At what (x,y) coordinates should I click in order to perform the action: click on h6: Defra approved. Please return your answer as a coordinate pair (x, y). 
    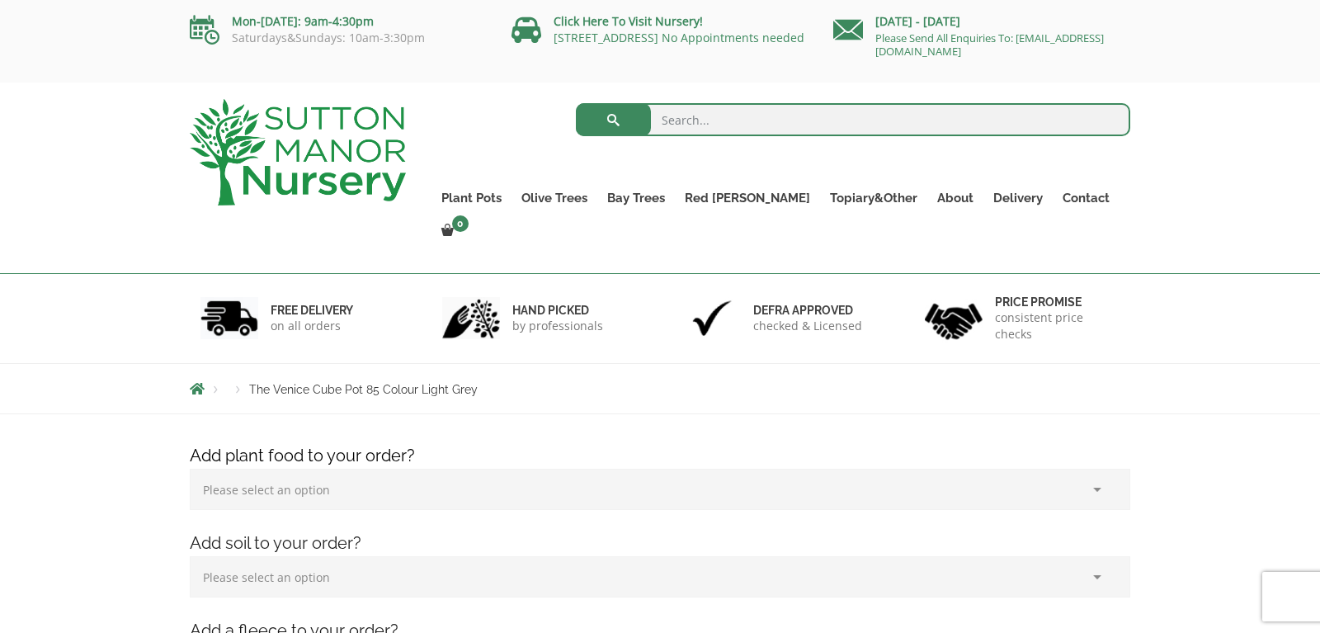
    Looking at the image, I should click on (808, 310).